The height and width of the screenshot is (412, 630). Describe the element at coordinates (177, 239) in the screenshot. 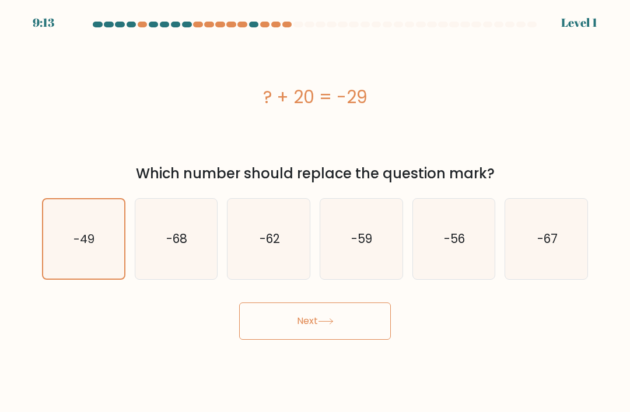

I see `text: -68` at that location.